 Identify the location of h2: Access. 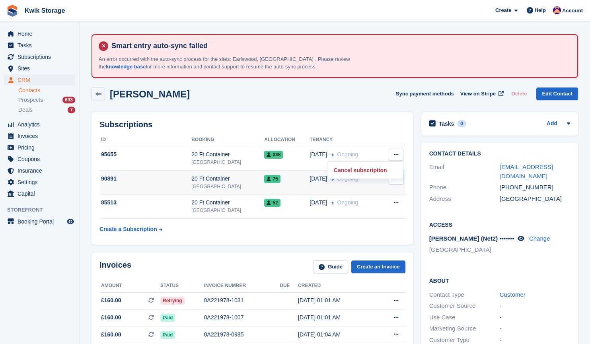
(499, 224).